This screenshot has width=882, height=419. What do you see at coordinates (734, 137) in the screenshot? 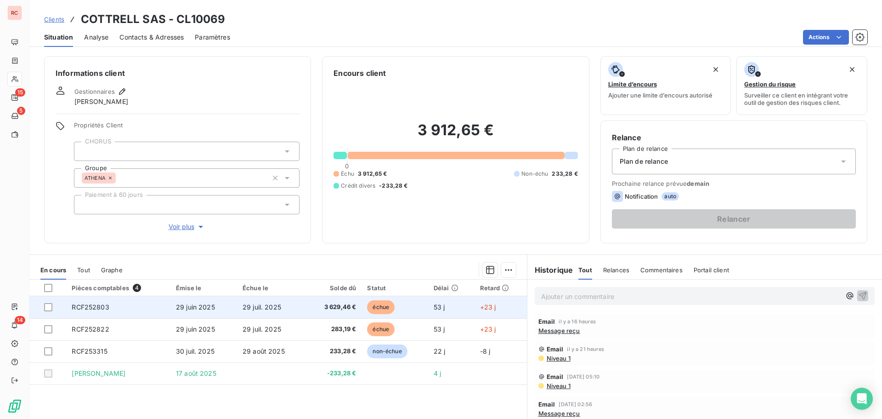
I see `h6: Relance` at bounding box center [734, 137].